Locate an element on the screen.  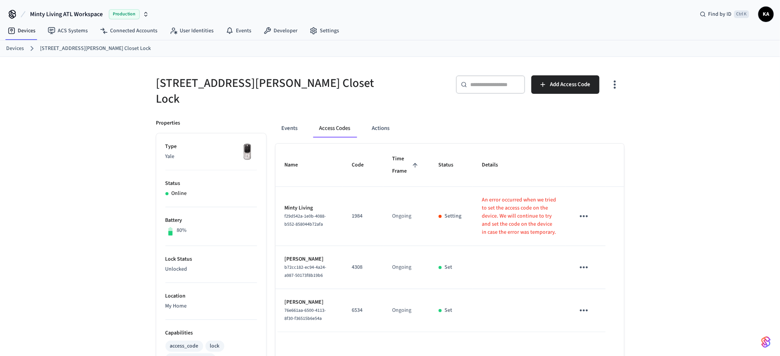
button: Events is located at coordinates (290, 128).